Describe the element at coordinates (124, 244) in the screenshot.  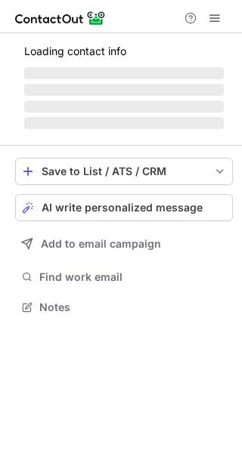
I see `button: Add to email campaign` at that location.